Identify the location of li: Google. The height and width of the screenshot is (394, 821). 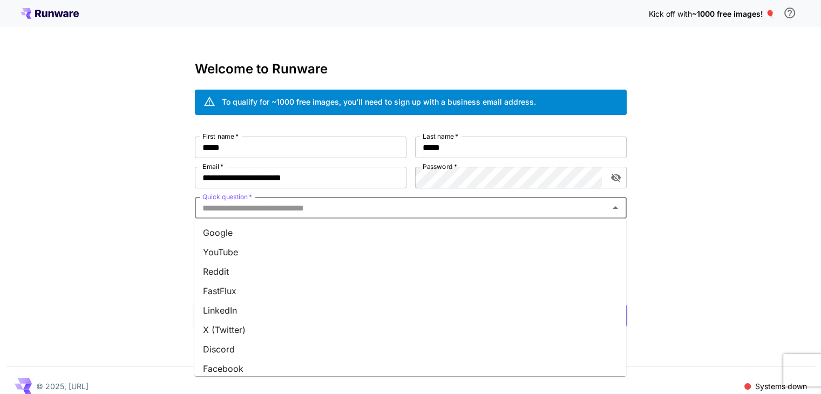
(410, 233).